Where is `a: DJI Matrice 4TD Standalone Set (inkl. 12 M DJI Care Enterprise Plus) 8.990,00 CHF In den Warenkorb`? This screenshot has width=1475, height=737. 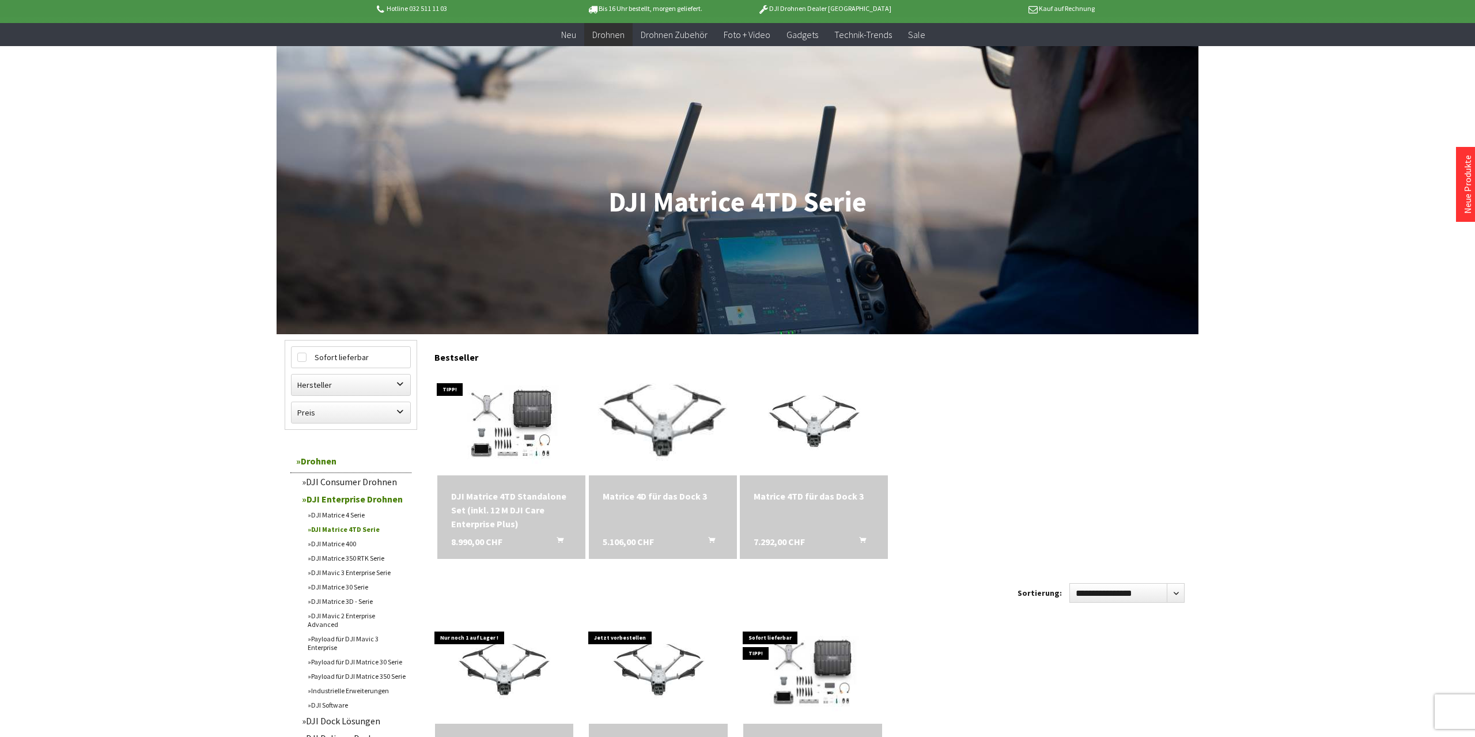
a: DJI Matrice 4TD Standalone Set (inkl. 12 M DJI Care Enterprise Plus) 8.990,00 CHF In den Warenkorb is located at coordinates (511, 510).